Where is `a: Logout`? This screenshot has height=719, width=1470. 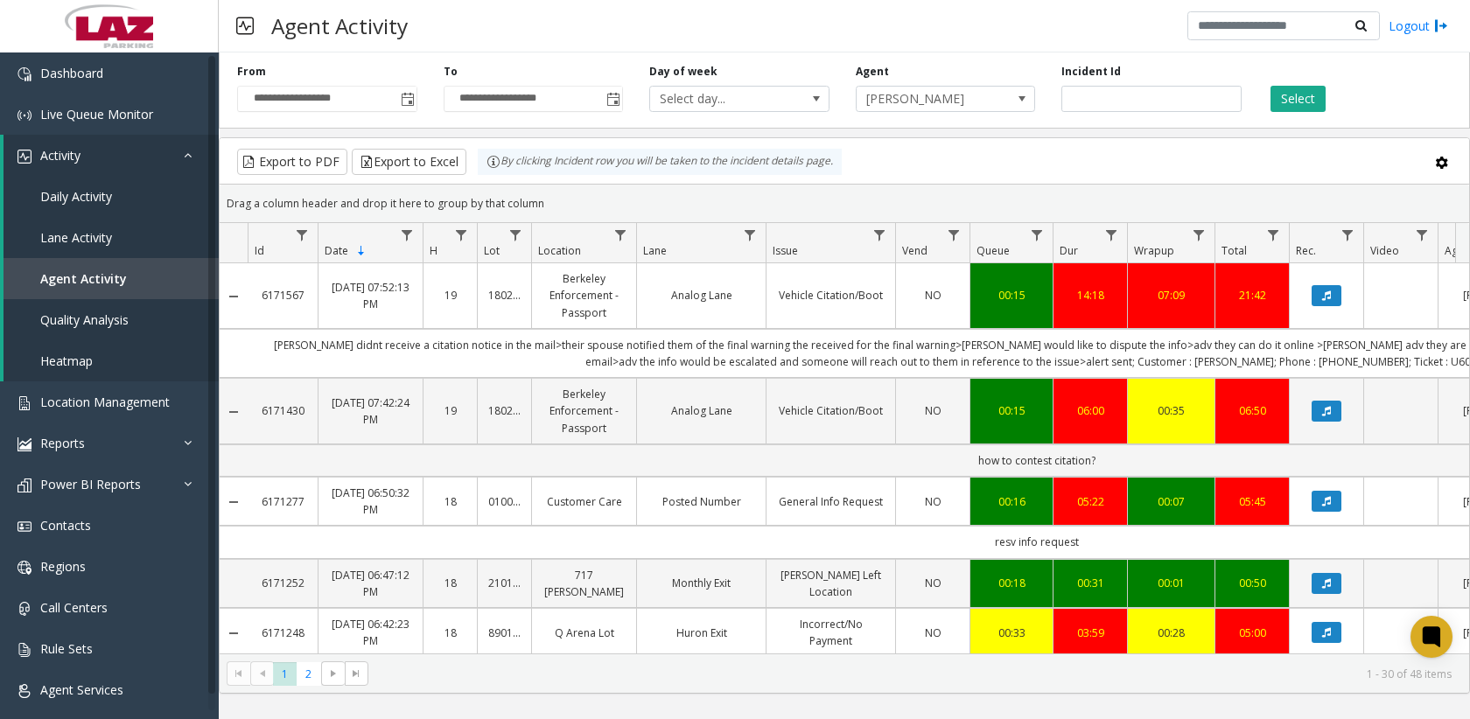 a: Logout is located at coordinates (1418, 25).